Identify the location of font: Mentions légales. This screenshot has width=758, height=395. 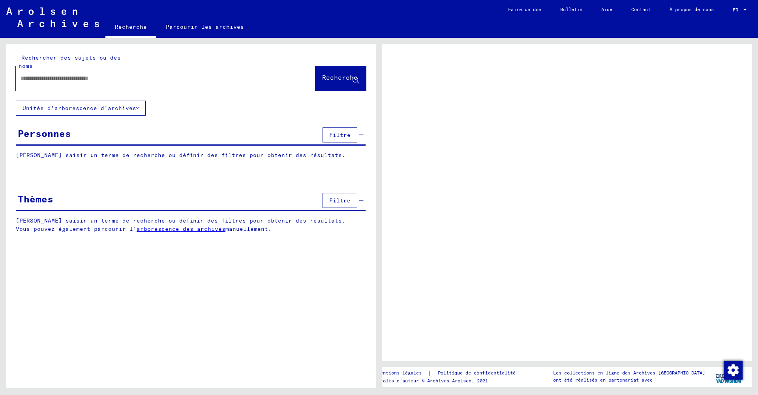
(399, 372).